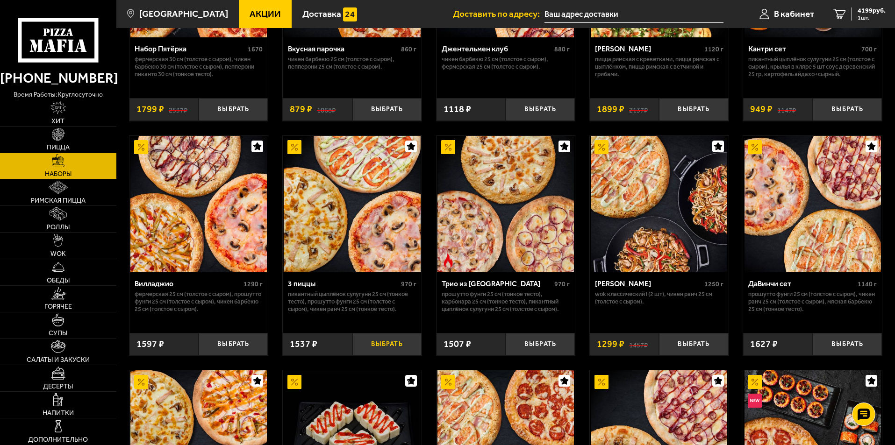 This screenshot has height=445, width=895. Describe the element at coordinates (352, 302) in the screenshot. I see `p: Пикантный цыплёнок сулугуни 25 см (тонкое тесто), Прошутто Фунги 25 см (толстое с сыром), Чикен Р...` at that location.